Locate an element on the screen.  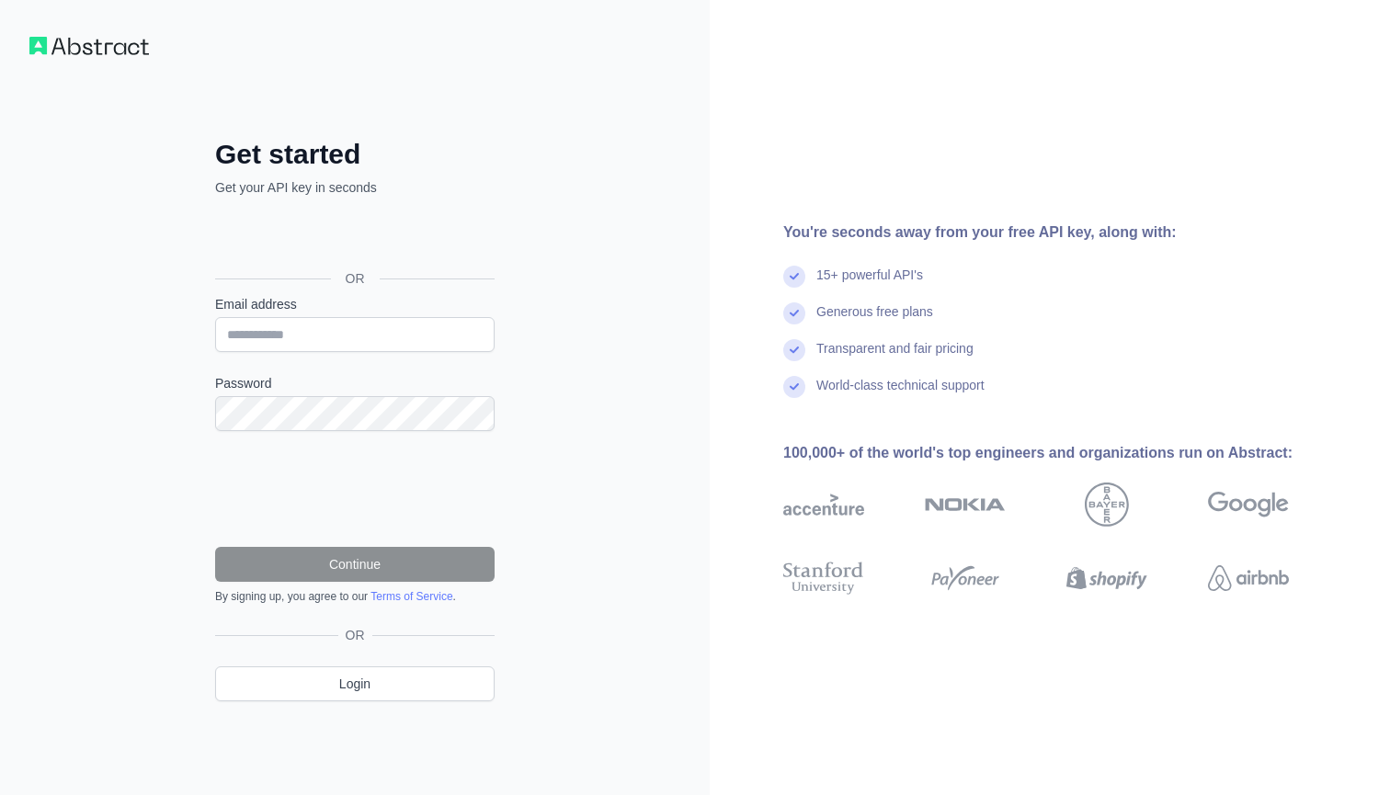
img: stanford university is located at coordinates (824, 578).